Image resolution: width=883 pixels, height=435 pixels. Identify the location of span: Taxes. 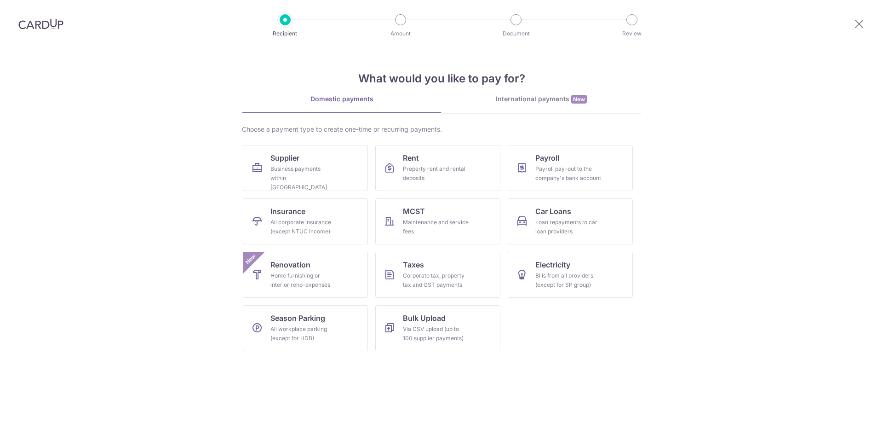
(414, 265).